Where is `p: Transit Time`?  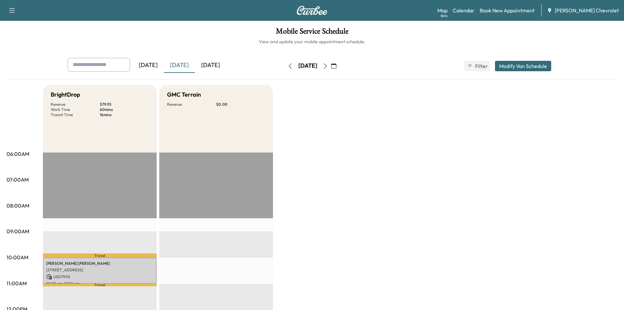
p: Transit Time is located at coordinates (75, 115).